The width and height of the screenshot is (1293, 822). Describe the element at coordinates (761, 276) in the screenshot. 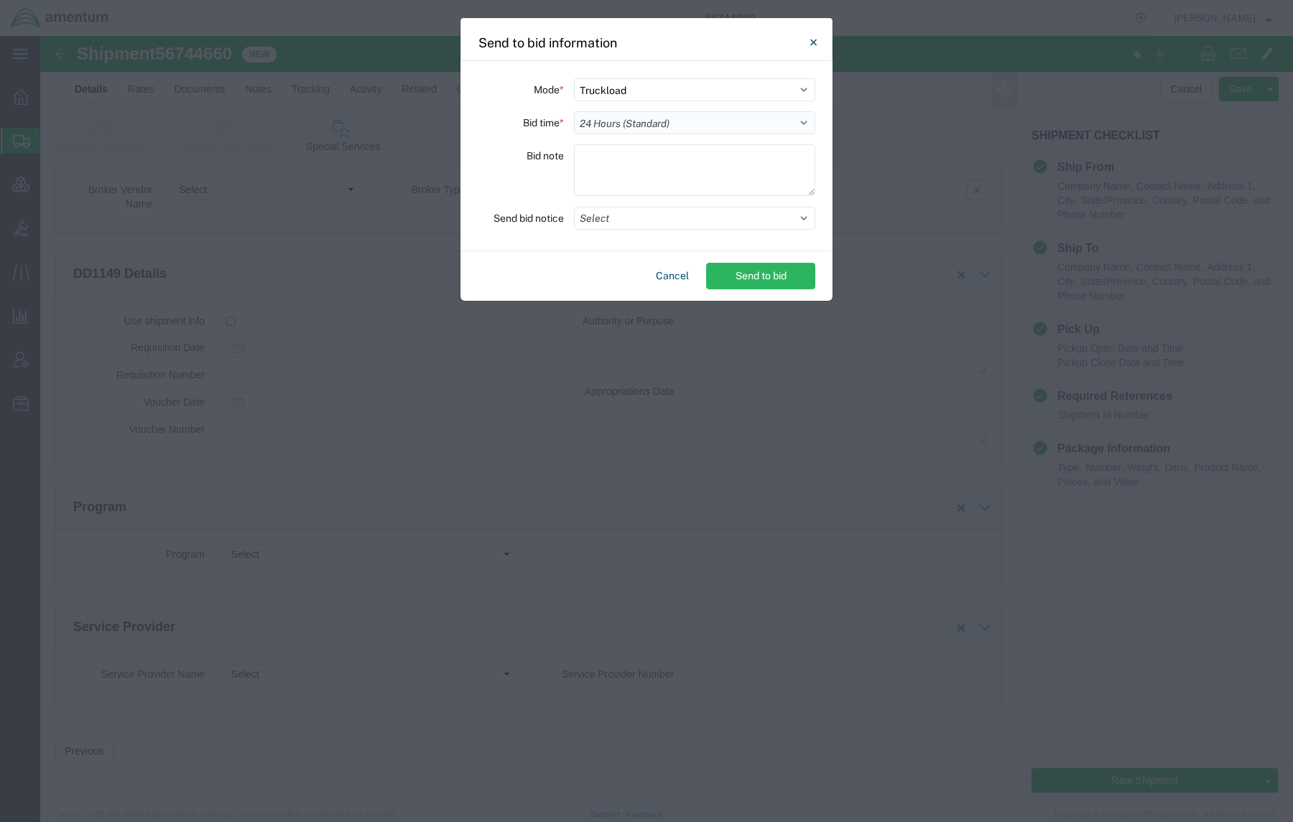

I see `button: Send to bid` at that location.